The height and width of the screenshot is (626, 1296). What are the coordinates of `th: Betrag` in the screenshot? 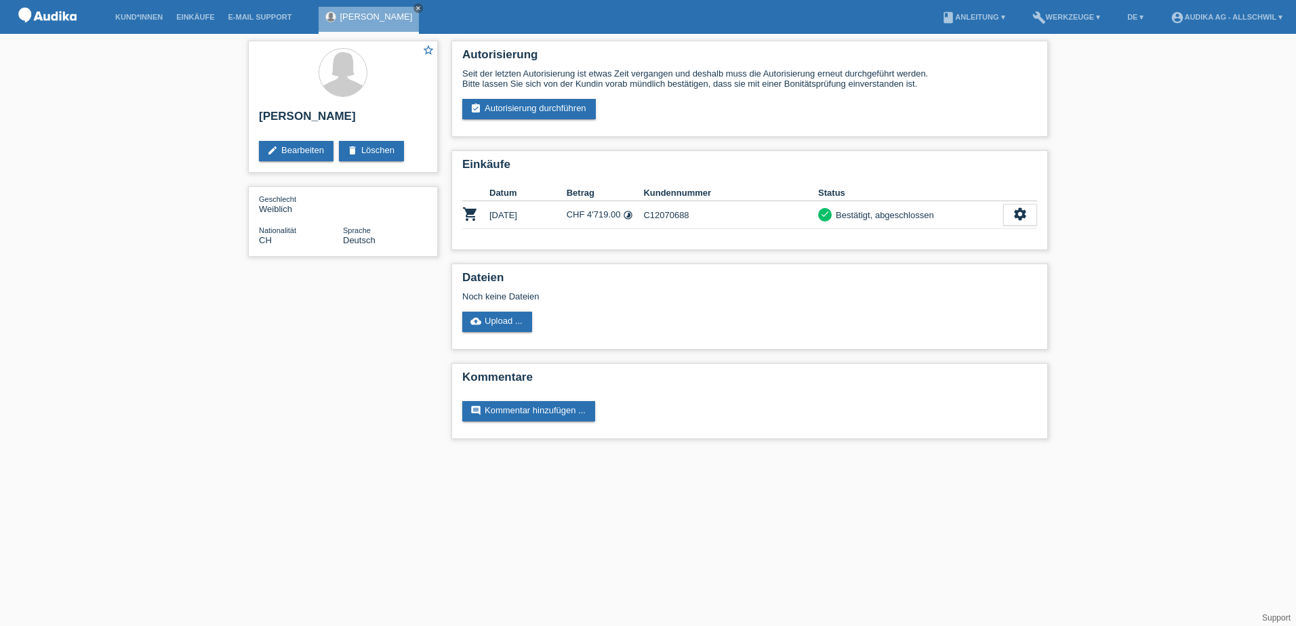 It's located at (605, 193).